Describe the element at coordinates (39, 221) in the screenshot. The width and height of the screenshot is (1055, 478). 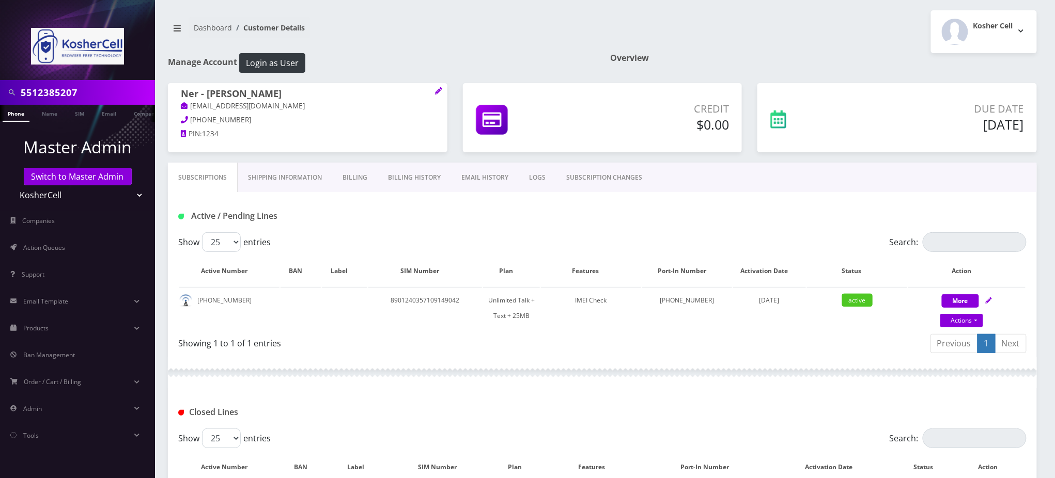
I see `span: Companies` at that location.